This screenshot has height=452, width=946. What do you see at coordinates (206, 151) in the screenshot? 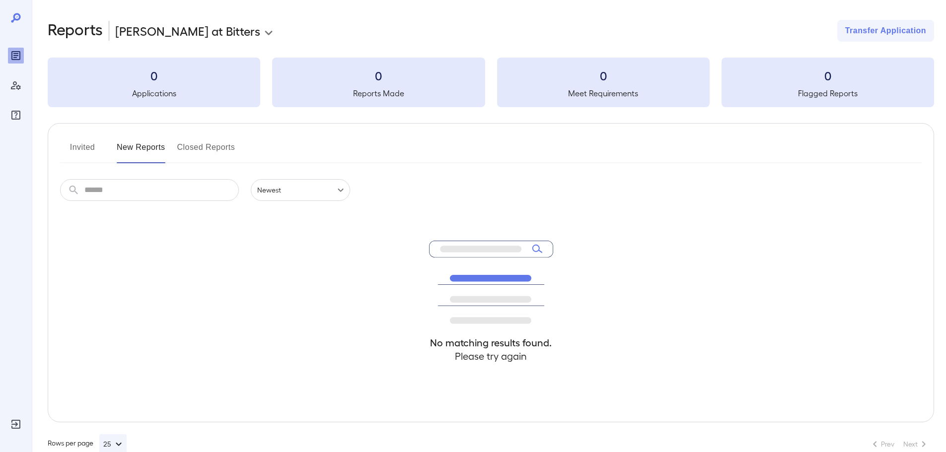
I see `button: Closed Reports` at bounding box center [206, 151].